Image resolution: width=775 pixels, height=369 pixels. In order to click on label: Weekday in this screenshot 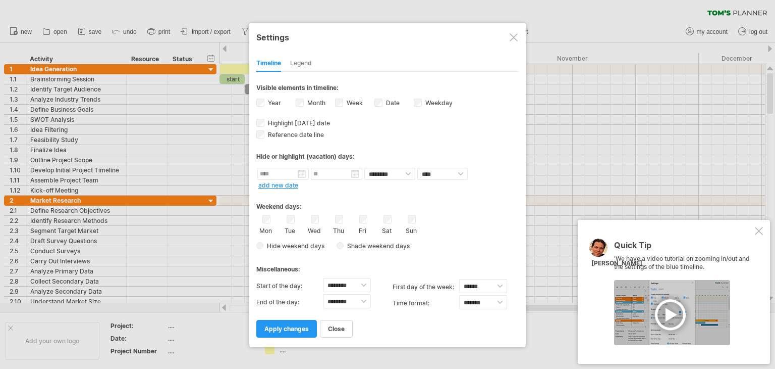, I will do `click(438, 102)`.